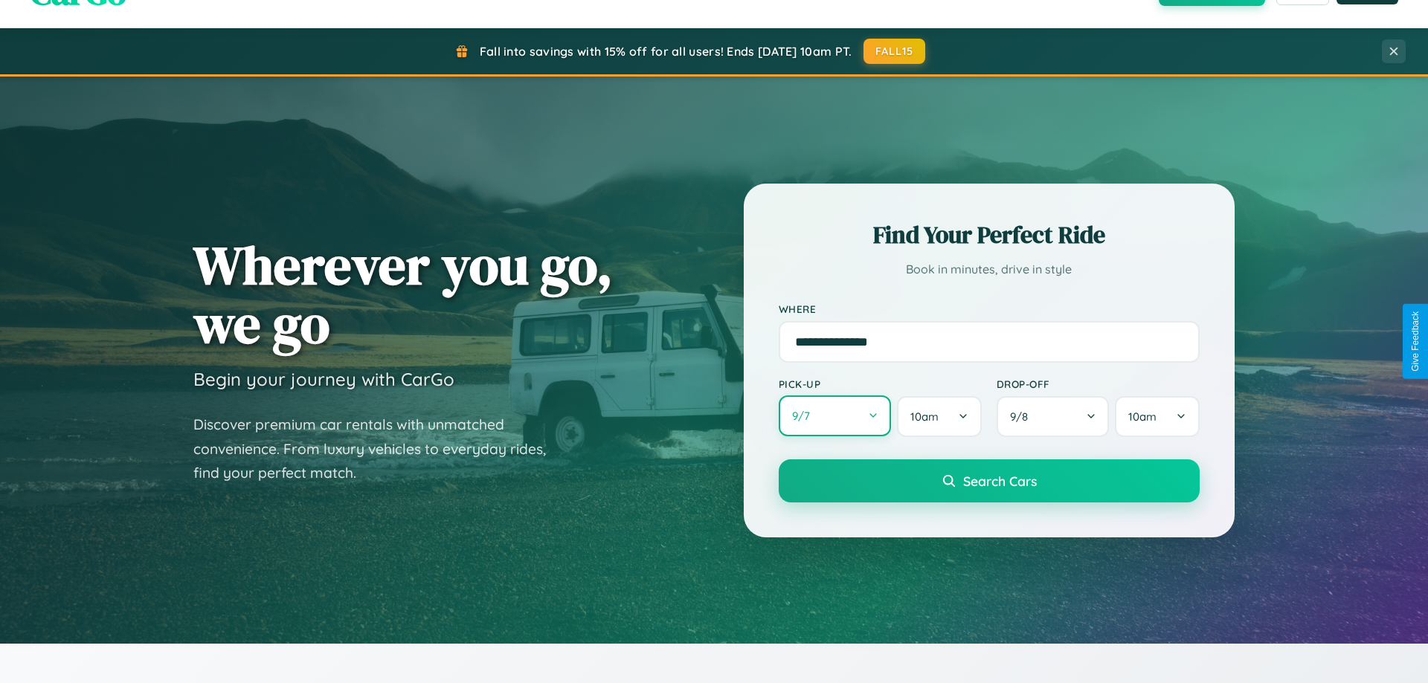 The height and width of the screenshot is (683, 1428). Describe the element at coordinates (379, 449) in the screenshot. I see `p: Discover premium car rentals with unmatched convenience. From luxury vehicles to everyday rides, ...` at that location.